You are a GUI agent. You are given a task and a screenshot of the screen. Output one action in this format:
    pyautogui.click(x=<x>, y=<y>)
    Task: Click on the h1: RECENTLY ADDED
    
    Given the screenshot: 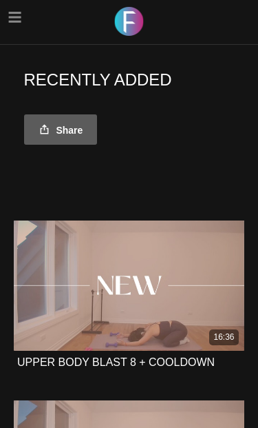 What is the action you would take?
    pyautogui.click(x=98, y=79)
    